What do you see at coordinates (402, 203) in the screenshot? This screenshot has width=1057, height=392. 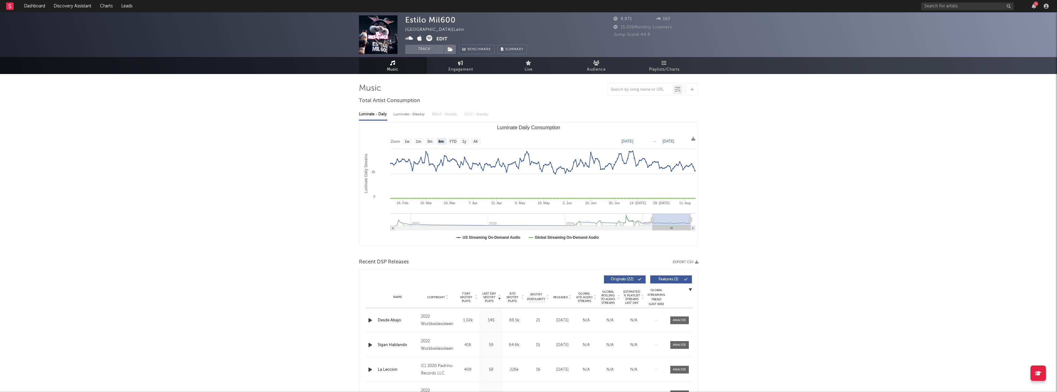 I see `text: 24. Feb` at bounding box center [402, 203].